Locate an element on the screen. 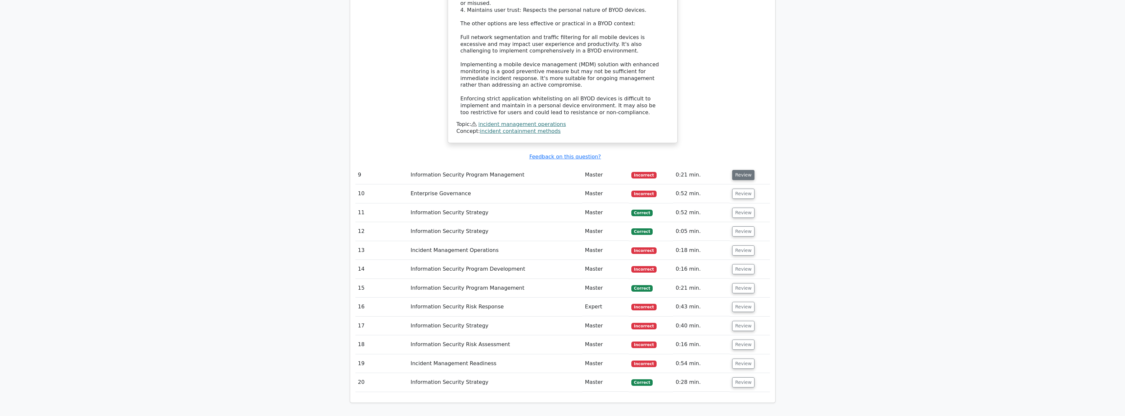  td: Enterprise Governance is located at coordinates (495, 194).